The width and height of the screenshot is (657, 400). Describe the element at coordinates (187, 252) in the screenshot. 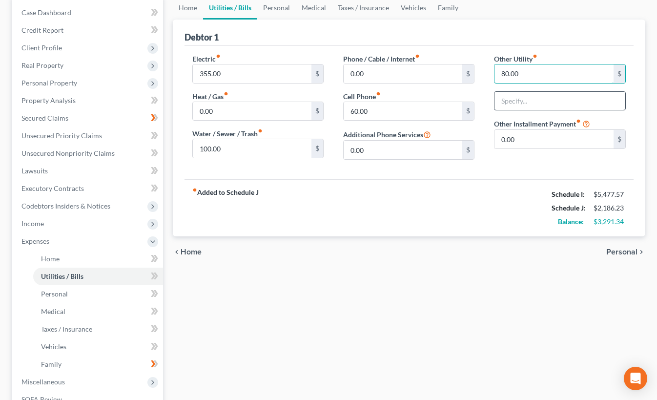

I see `button: chevron_left Home` at that location.